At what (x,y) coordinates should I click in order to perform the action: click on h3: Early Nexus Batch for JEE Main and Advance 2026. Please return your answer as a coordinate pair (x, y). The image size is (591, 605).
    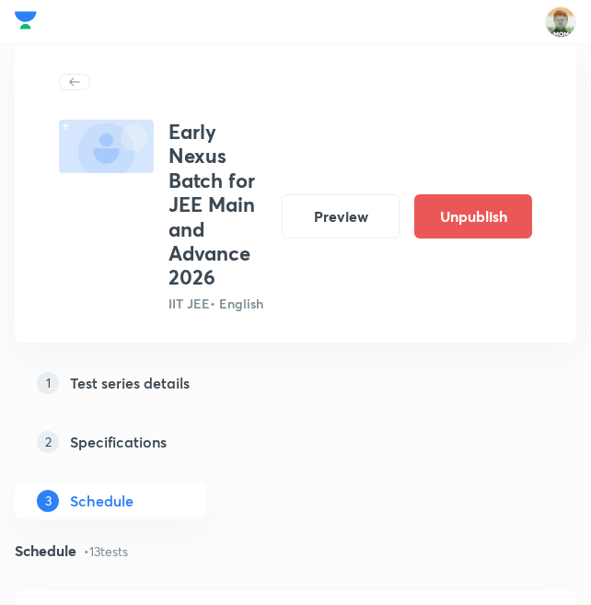
    Looking at the image, I should click on (217, 204).